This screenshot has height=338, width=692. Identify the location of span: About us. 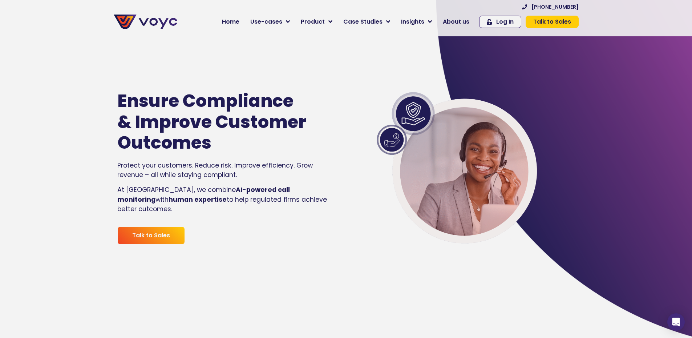
(456, 22).